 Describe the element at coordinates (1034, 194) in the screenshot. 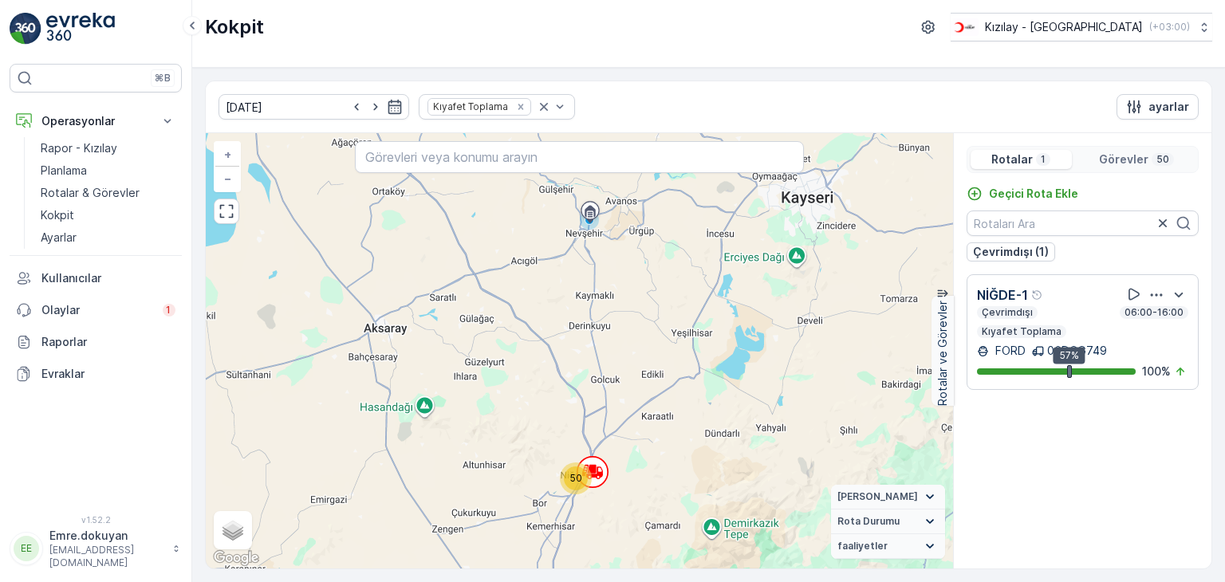

I see `p: Geçici Rota Ekle` at that location.